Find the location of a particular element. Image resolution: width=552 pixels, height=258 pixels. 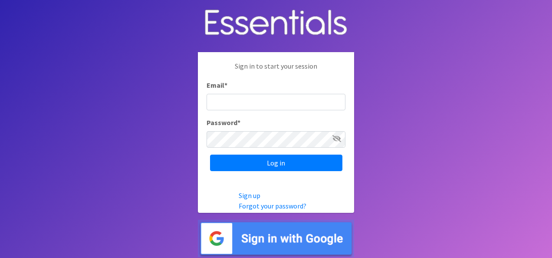

img: Sign in with Google is located at coordinates (276, 238).